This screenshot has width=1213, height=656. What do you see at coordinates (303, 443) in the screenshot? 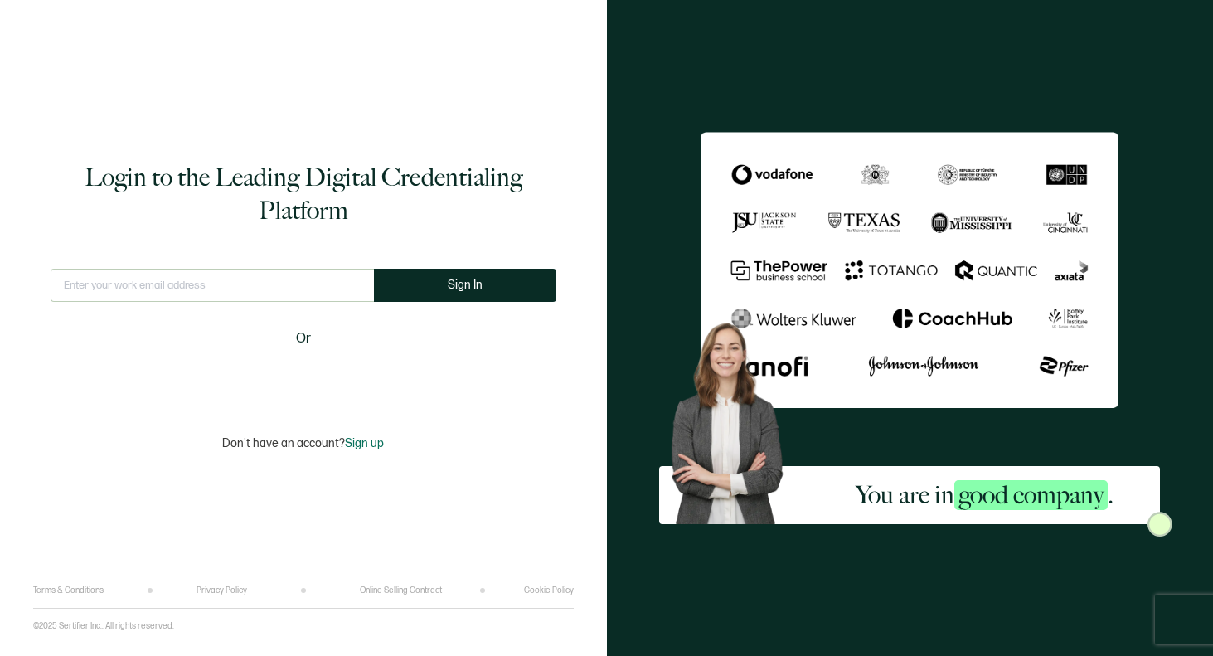
I see `p: Don't have an account?` at bounding box center [303, 443].